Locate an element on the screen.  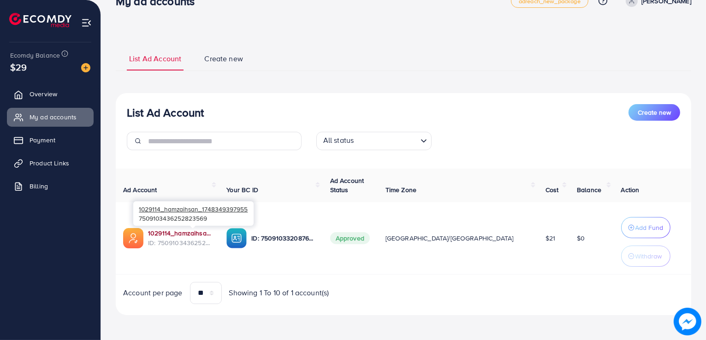
span: List Ad Account is located at coordinates (155, 59).